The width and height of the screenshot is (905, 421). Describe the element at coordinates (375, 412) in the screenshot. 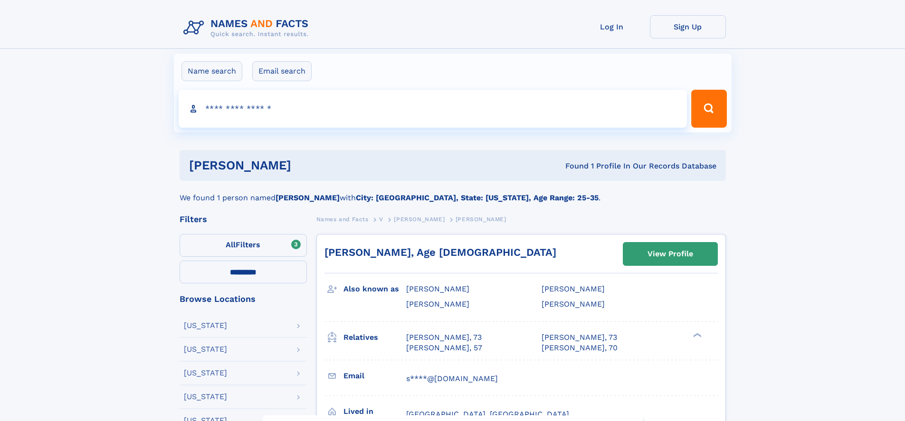

I see `h3: Lived in` at that location.